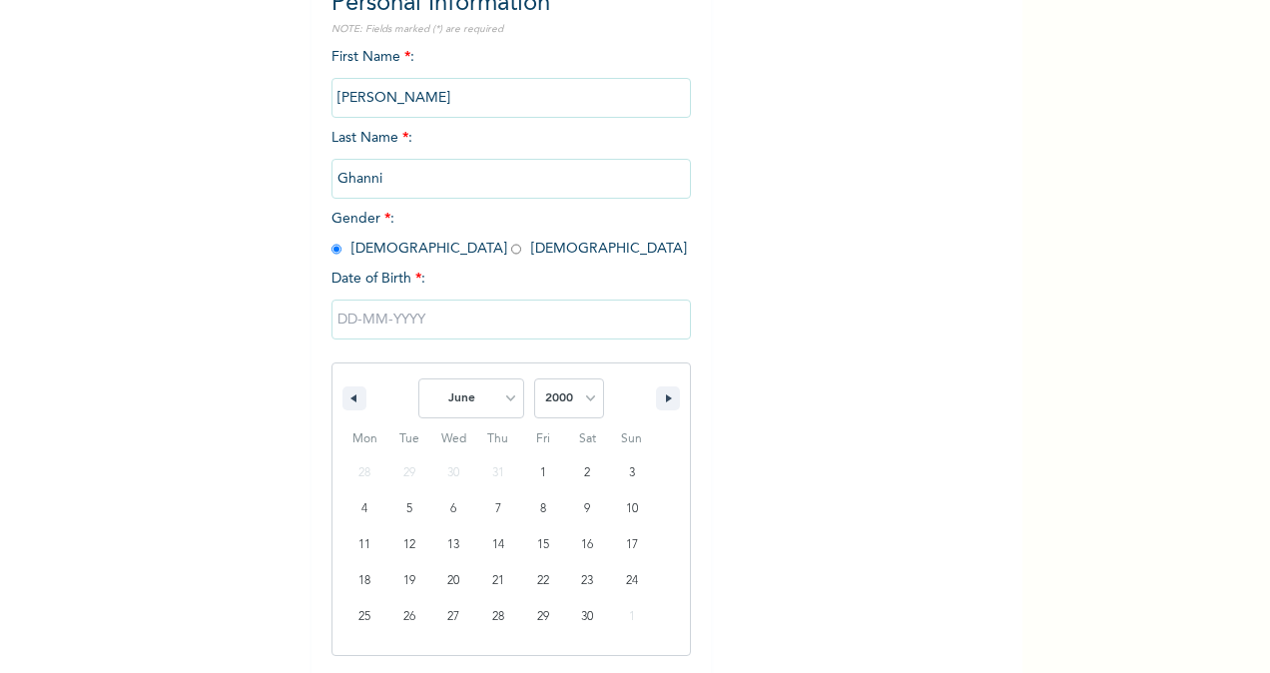 Image resolution: width=1270 pixels, height=673 pixels. What do you see at coordinates (364, 509) in the screenshot?
I see `button: 4` at bounding box center [364, 509].